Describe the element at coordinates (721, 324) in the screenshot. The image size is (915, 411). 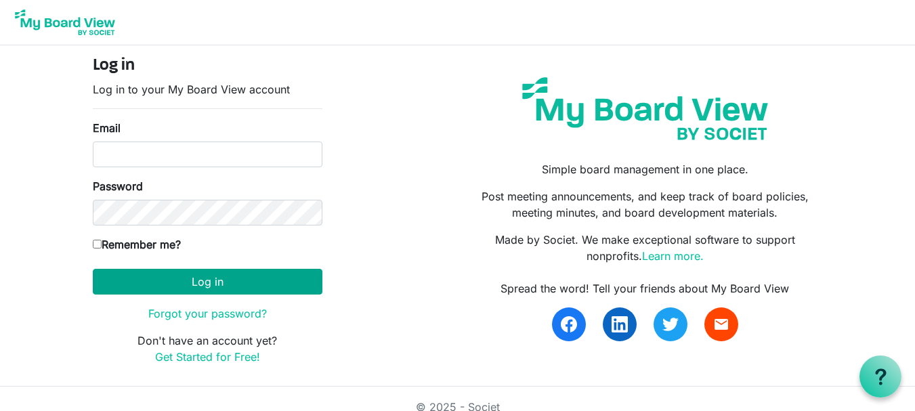
I see `a: email` at that location.